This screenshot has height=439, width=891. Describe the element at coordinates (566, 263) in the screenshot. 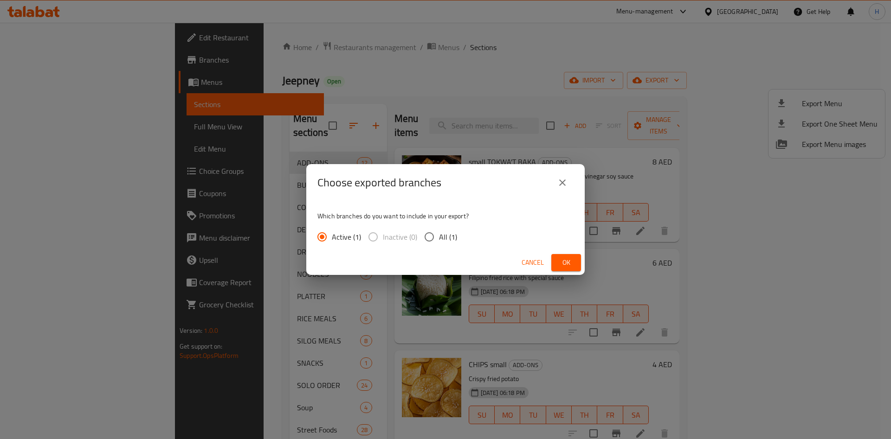

I see `button: Ok` at that location.